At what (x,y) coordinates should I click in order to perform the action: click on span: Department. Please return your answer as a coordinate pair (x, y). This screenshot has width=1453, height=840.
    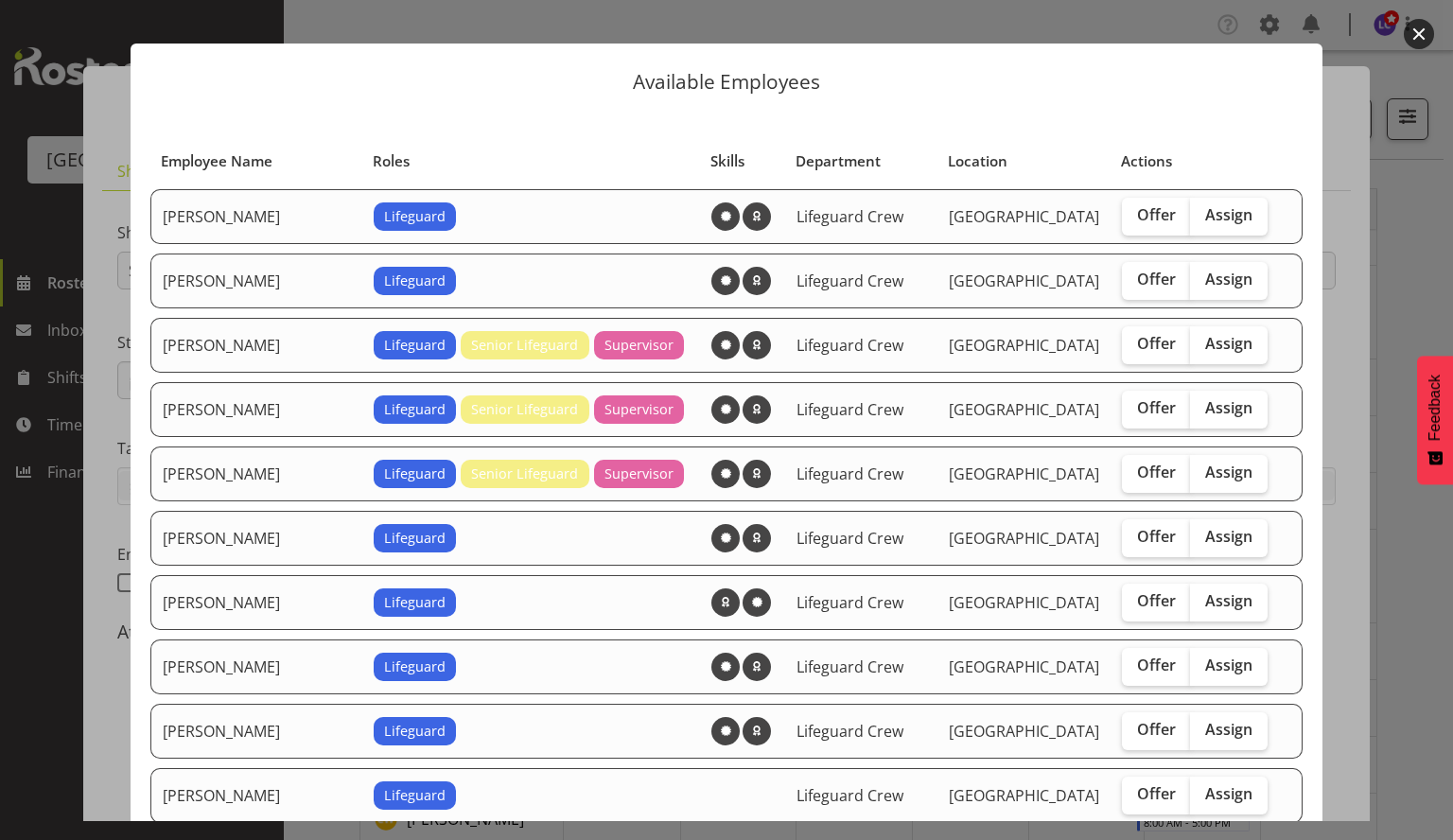
    Looking at the image, I should click on (838, 161).